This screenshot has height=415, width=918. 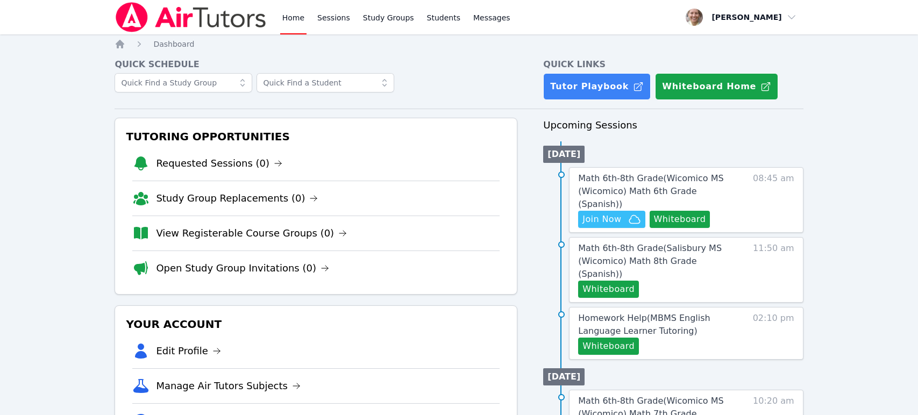 What do you see at coordinates (650, 261) in the screenshot?
I see `span: Math 6th-8th Grade ( Salisbury MS (Wicomico) Math 8th Grade (Spanish) )` at bounding box center [650, 261].